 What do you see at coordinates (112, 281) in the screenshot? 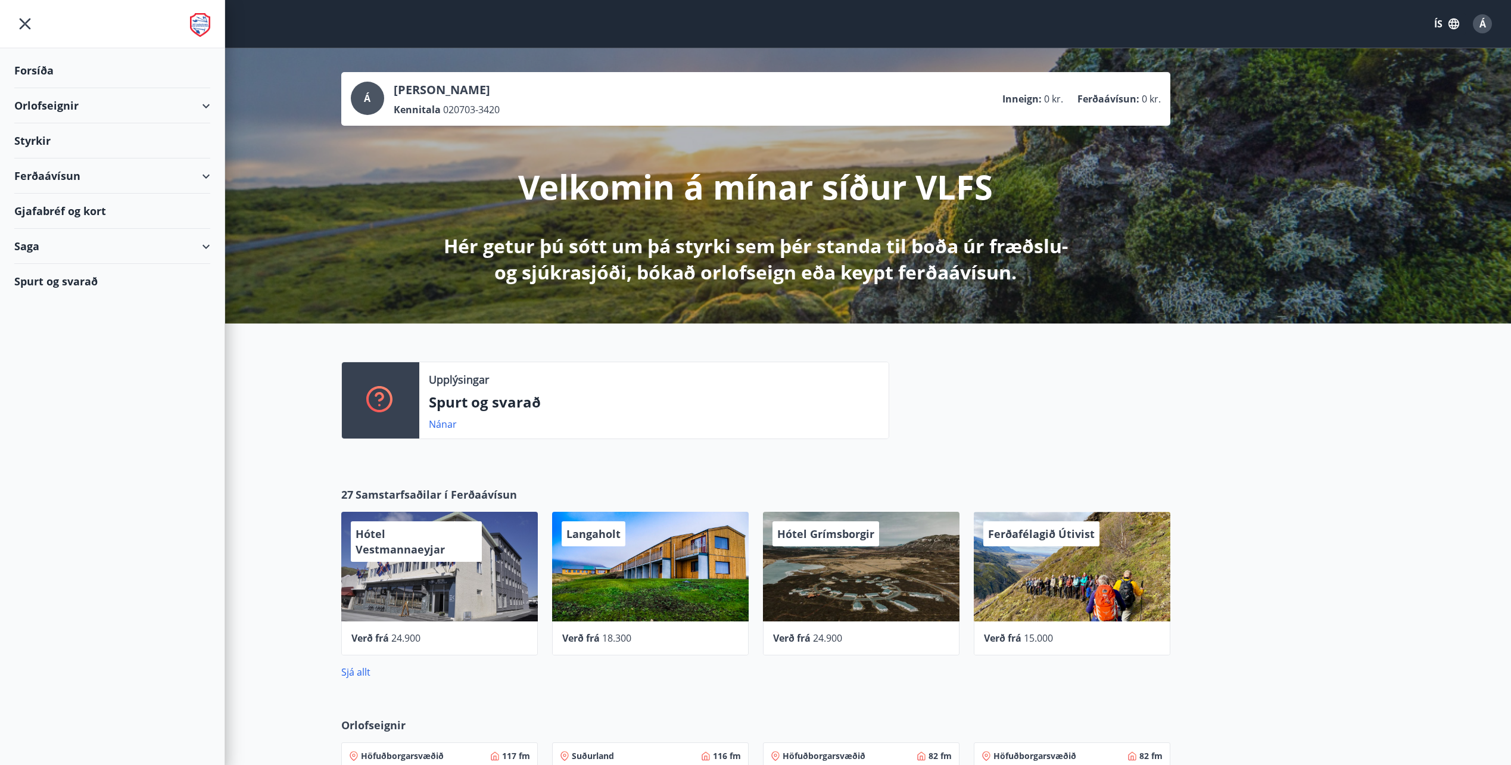
I see `div: Spurt og svarað` at bounding box center [112, 281].